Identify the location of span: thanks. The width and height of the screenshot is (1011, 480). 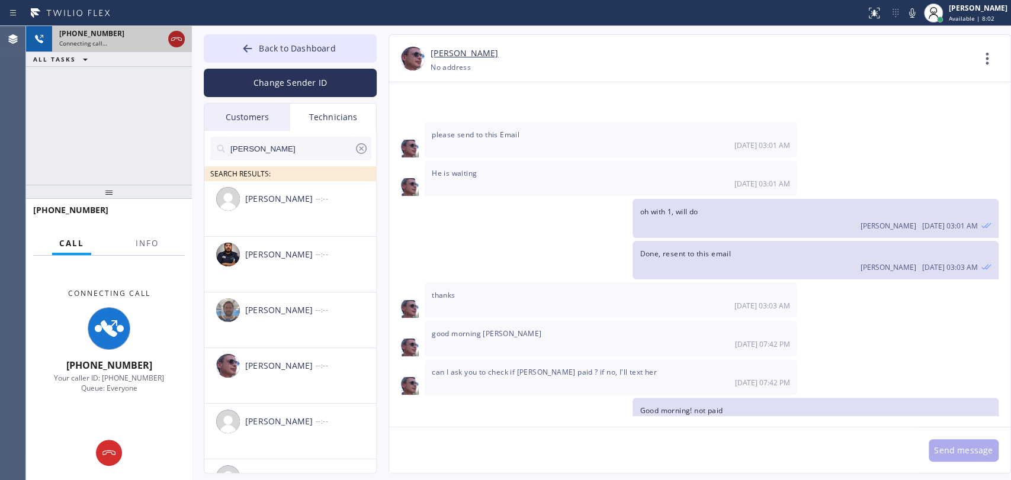
(443, 295).